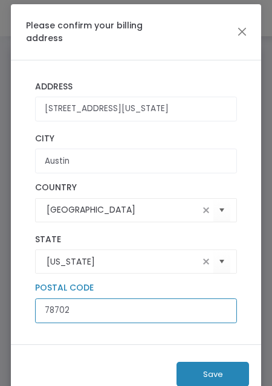 The width and height of the screenshot is (272, 386). Describe the element at coordinates (136, 139) in the screenshot. I see `label: City` at that location.